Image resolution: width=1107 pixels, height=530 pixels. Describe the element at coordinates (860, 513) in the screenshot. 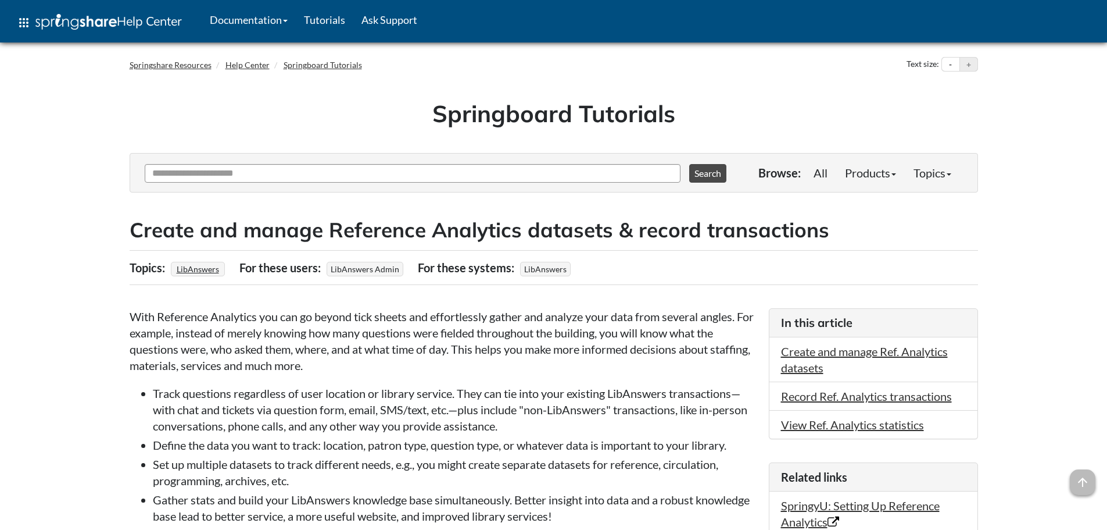

I see `a: SpringyU: Setting Up Reference Analytics` at that location.